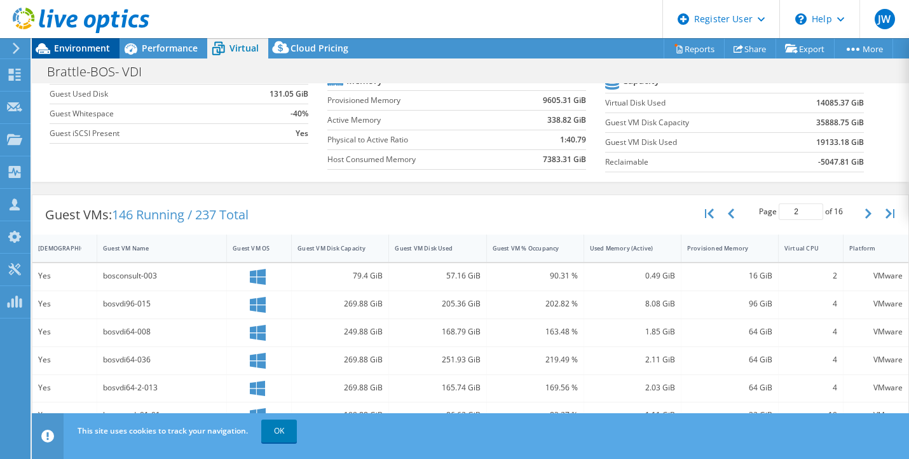  What do you see at coordinates (625, 248) in the screenshot?
I see `div: Used Memory (Active)` at bounding box center [625, 248].